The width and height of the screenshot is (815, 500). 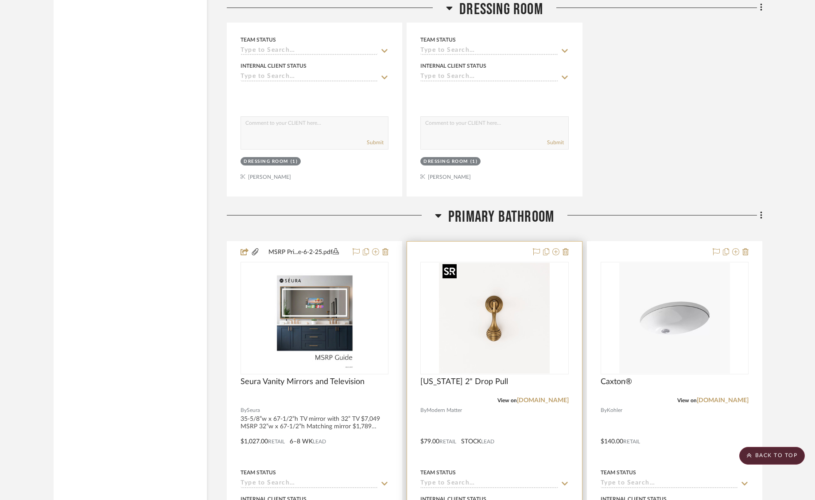 I want to click on scroll-to-top-button: BACK TO TOP, so click(x=772, y=456).